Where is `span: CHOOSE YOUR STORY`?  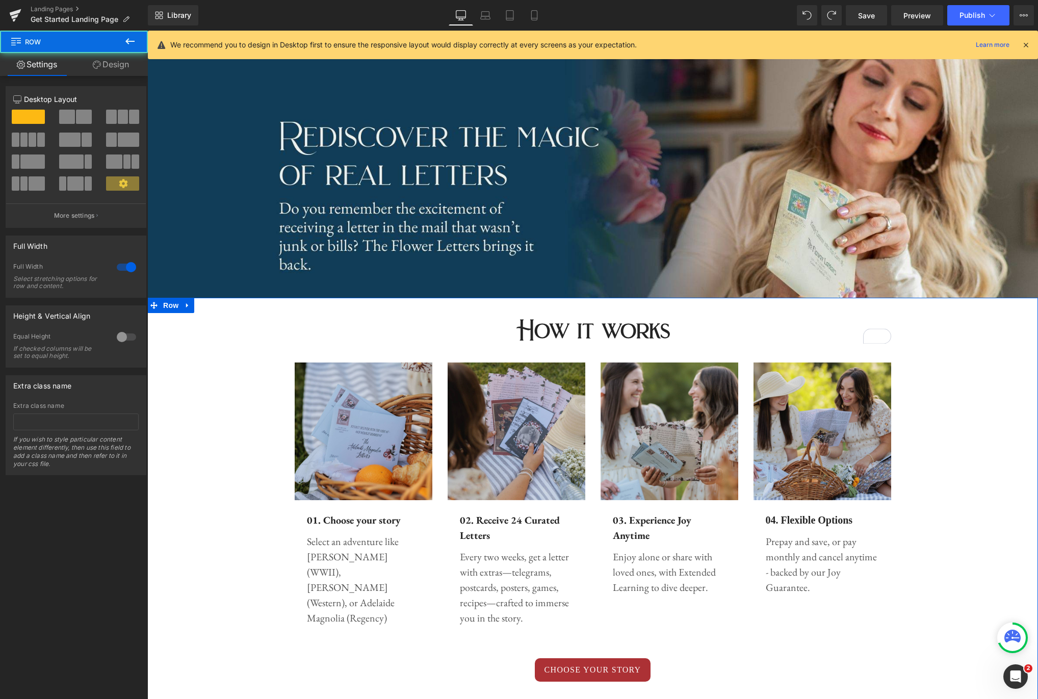
span: CHOOSE YOUR STORY is located at coordinates (445, 639).